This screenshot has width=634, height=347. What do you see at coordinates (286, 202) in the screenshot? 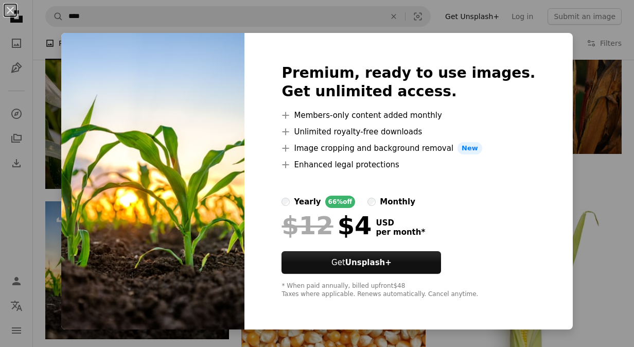
I see `input: yearly66%off` at bounding box center [286, 202].